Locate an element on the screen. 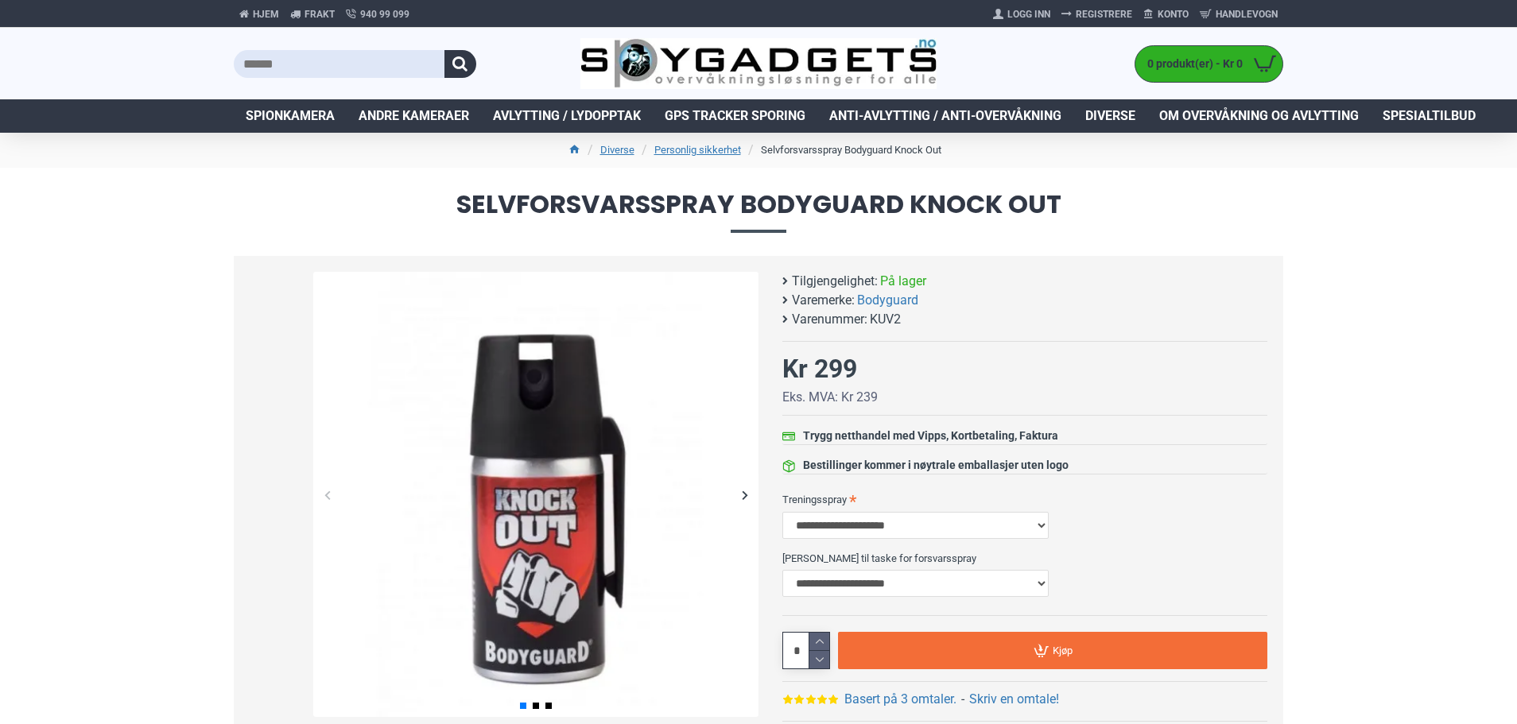  span: Avlytting / Lydopptak is located at coordinates (567, 116).